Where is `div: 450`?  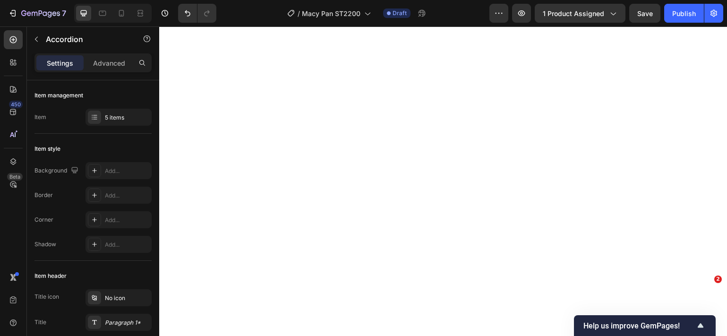 div: 450 is located at coordinates (16, 104).